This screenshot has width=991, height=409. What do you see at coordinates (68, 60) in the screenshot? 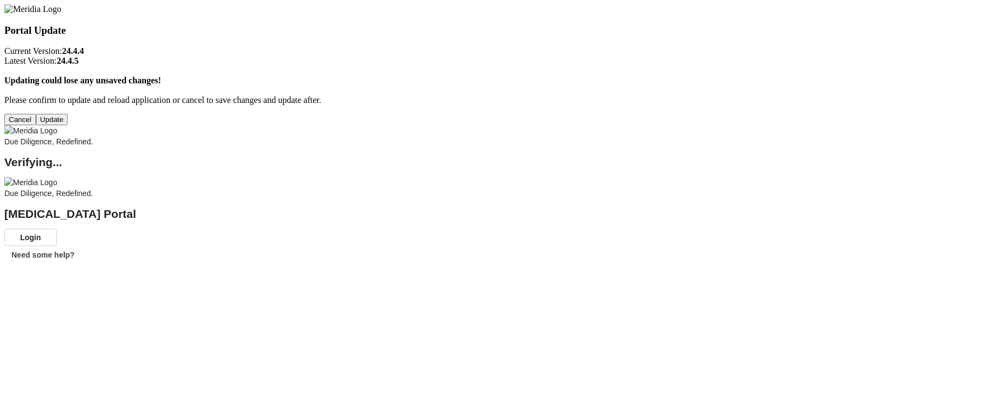
I see `strong: 24.4.5` at bounding box center [68, 60].